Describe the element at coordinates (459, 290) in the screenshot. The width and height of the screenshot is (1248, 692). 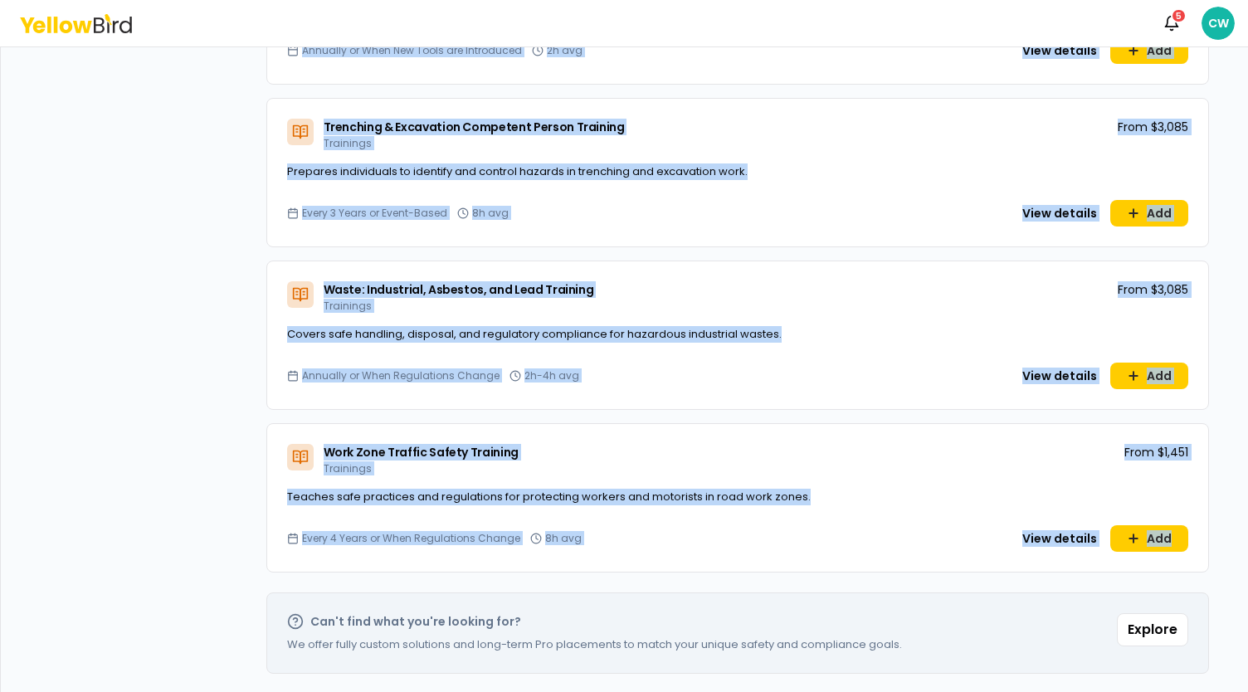
I see `span: Waste: Industrial, Asbestos, and Lead Training` at that location.